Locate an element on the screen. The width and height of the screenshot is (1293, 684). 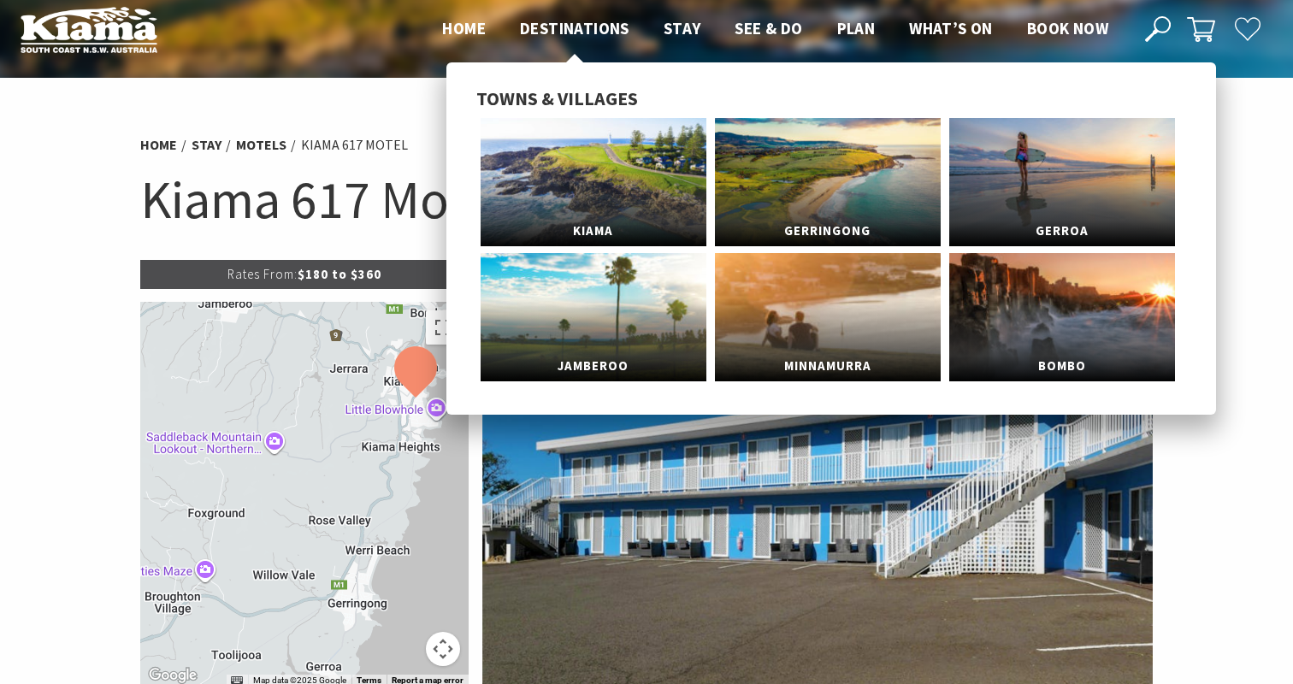
span: Home is located at coordinates (464, 28).